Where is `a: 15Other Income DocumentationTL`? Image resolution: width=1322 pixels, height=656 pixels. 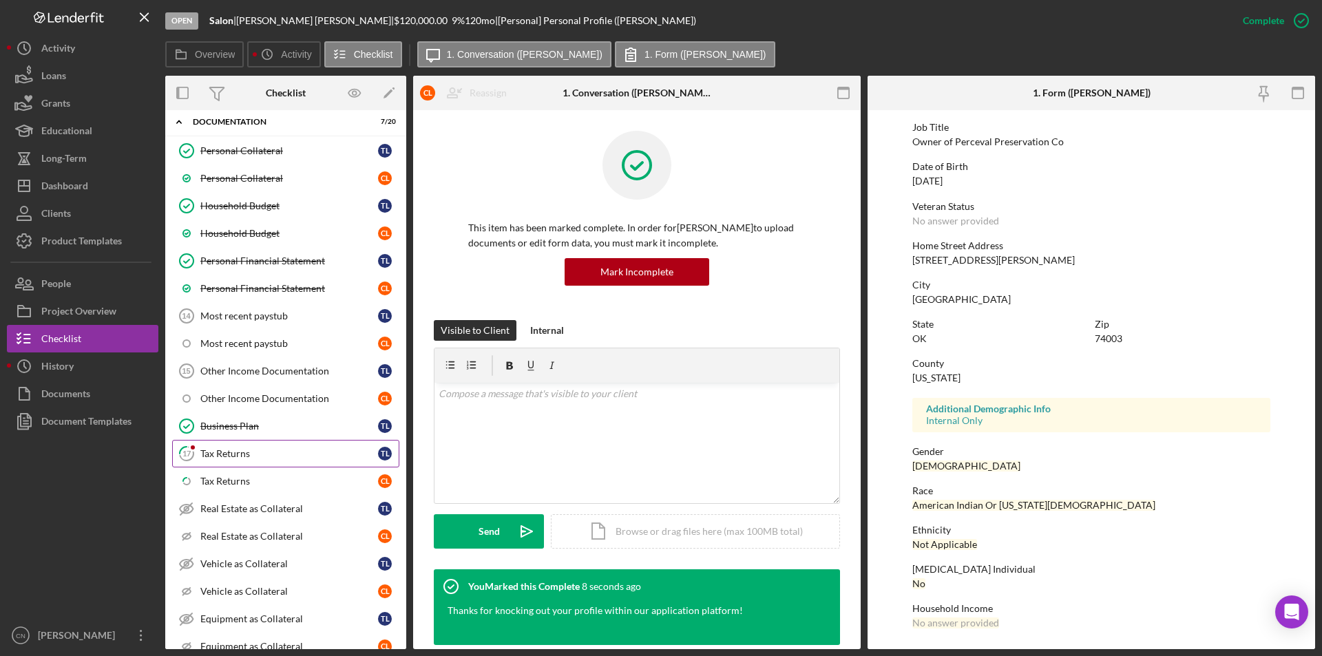
a: 15Other Income DocumentationTL is located at coordinates (286, 371).